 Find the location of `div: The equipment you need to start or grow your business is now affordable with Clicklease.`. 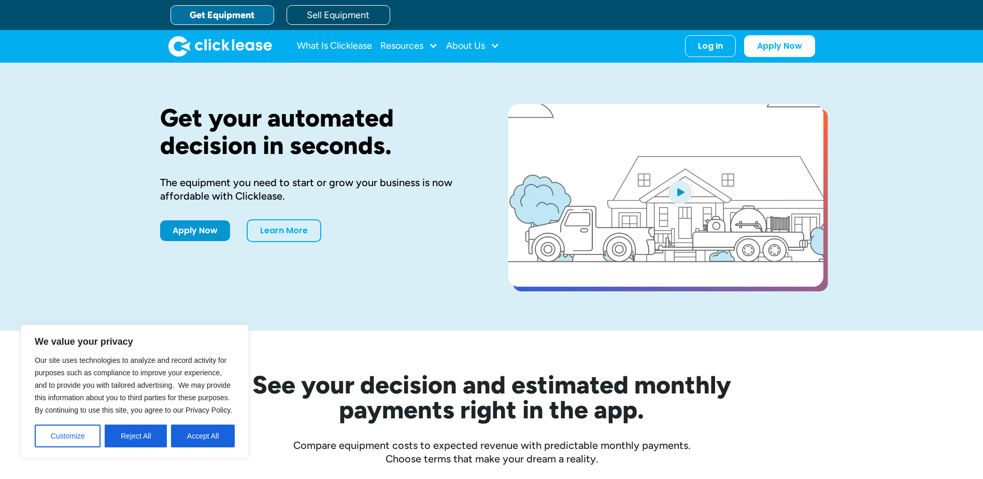

div: The equipment you need to start or grow your business is now affordable with Clicklease. is located at coordinates (318, 189).